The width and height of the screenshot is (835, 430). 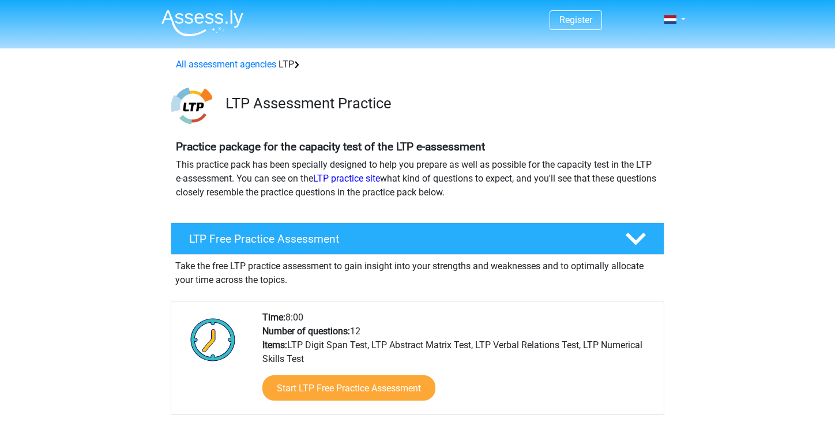 I want to click on a: LTP practice site, so click(x=347, y=178).